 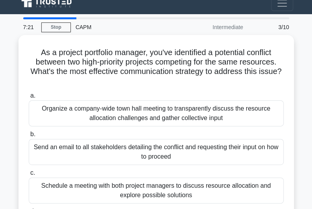 I want to click on div: 3/10, so click(x=271, y=27).